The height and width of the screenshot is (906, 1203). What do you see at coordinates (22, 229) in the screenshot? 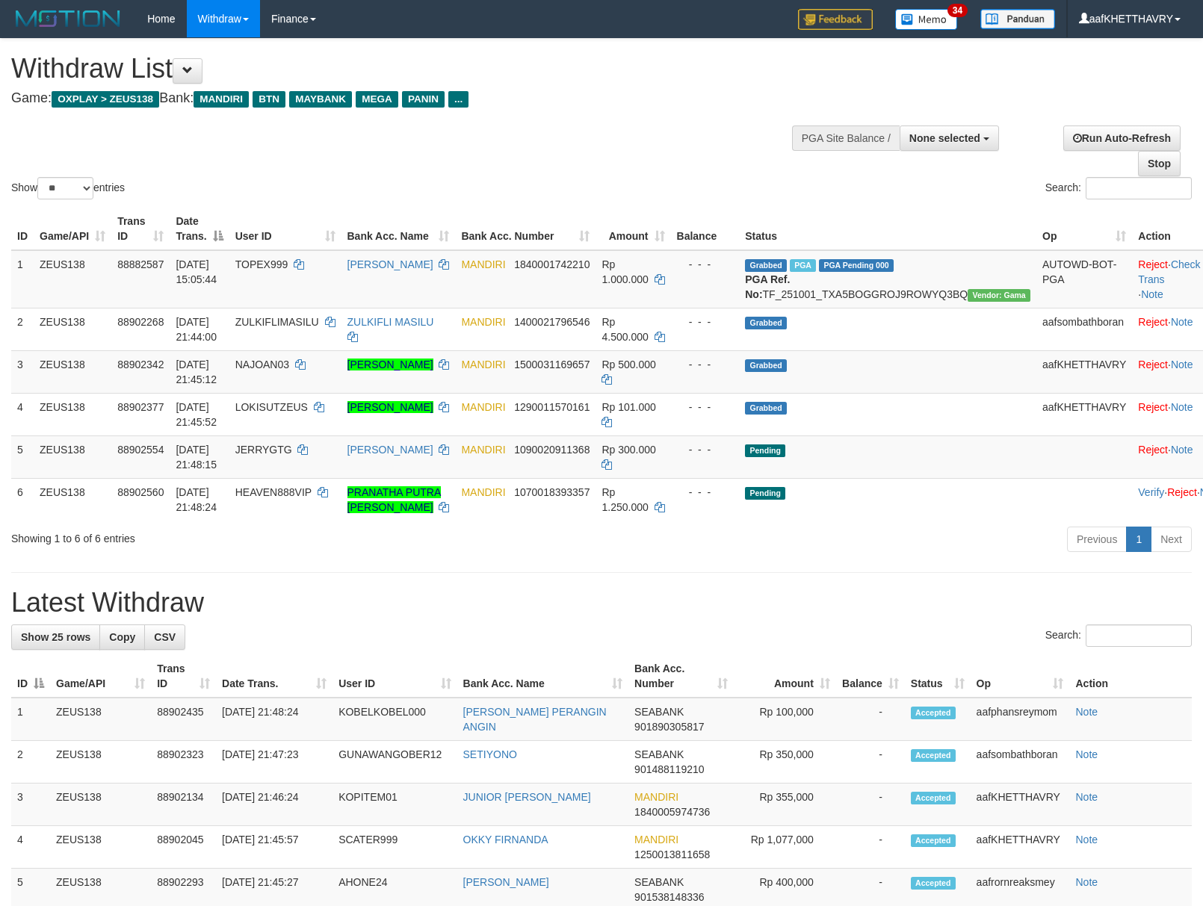
I see `th: ID` at bounding box center [22, 229].